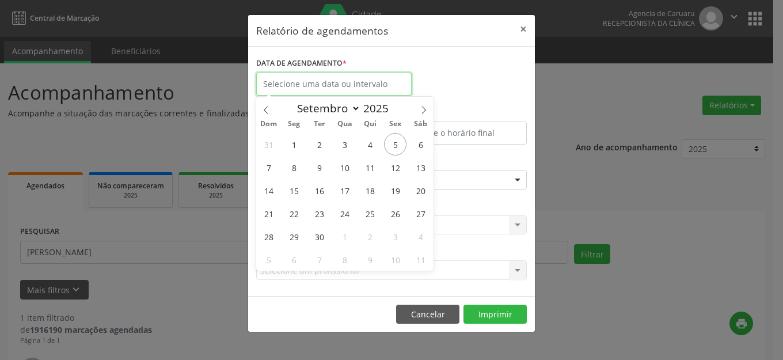 Image resolution: width=783 pixels, height=360 pixels. Describe the element at coordinates (344, 144) in the screenshot. I see `span: Setembro 3, 2025` at that location.